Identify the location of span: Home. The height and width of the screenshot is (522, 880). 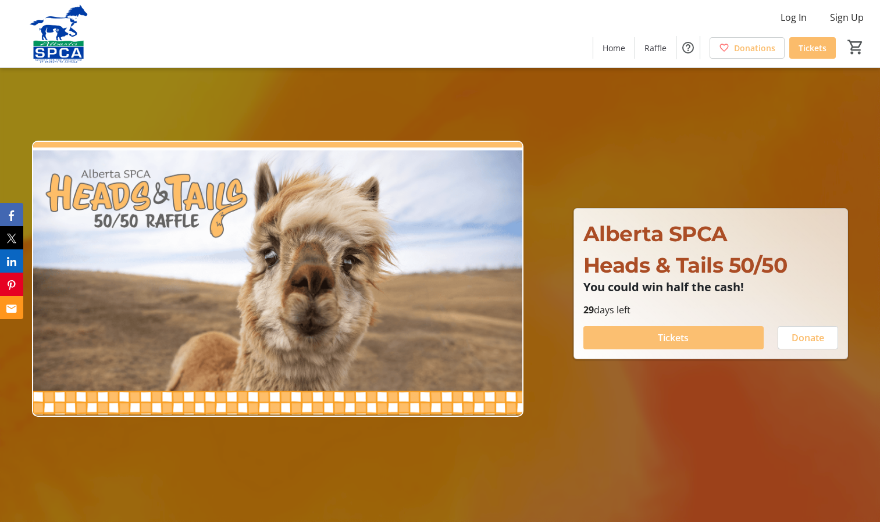
(614, 48).